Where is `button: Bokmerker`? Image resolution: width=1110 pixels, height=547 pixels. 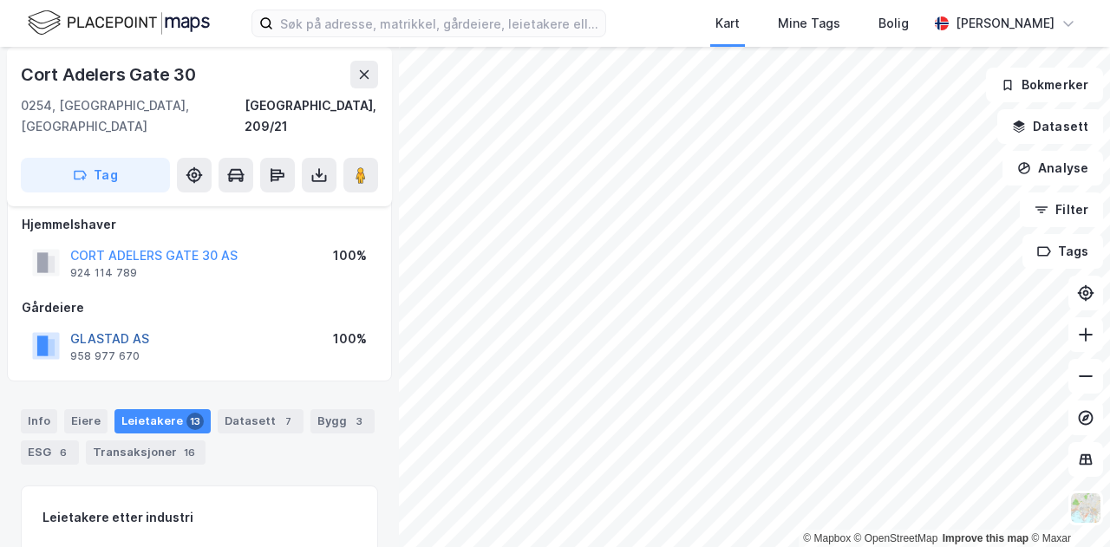 button: Bokmerker is located at coordinates (1044, 85).